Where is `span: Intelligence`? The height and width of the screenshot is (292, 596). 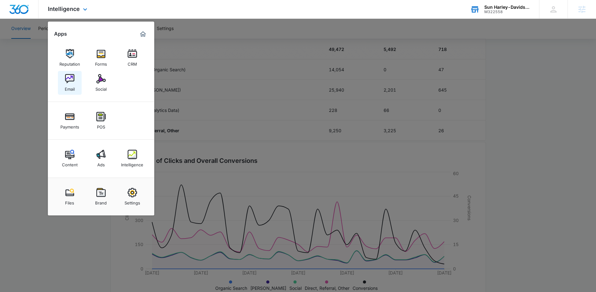
span: Intelligence is located at coordinates (64, 9).